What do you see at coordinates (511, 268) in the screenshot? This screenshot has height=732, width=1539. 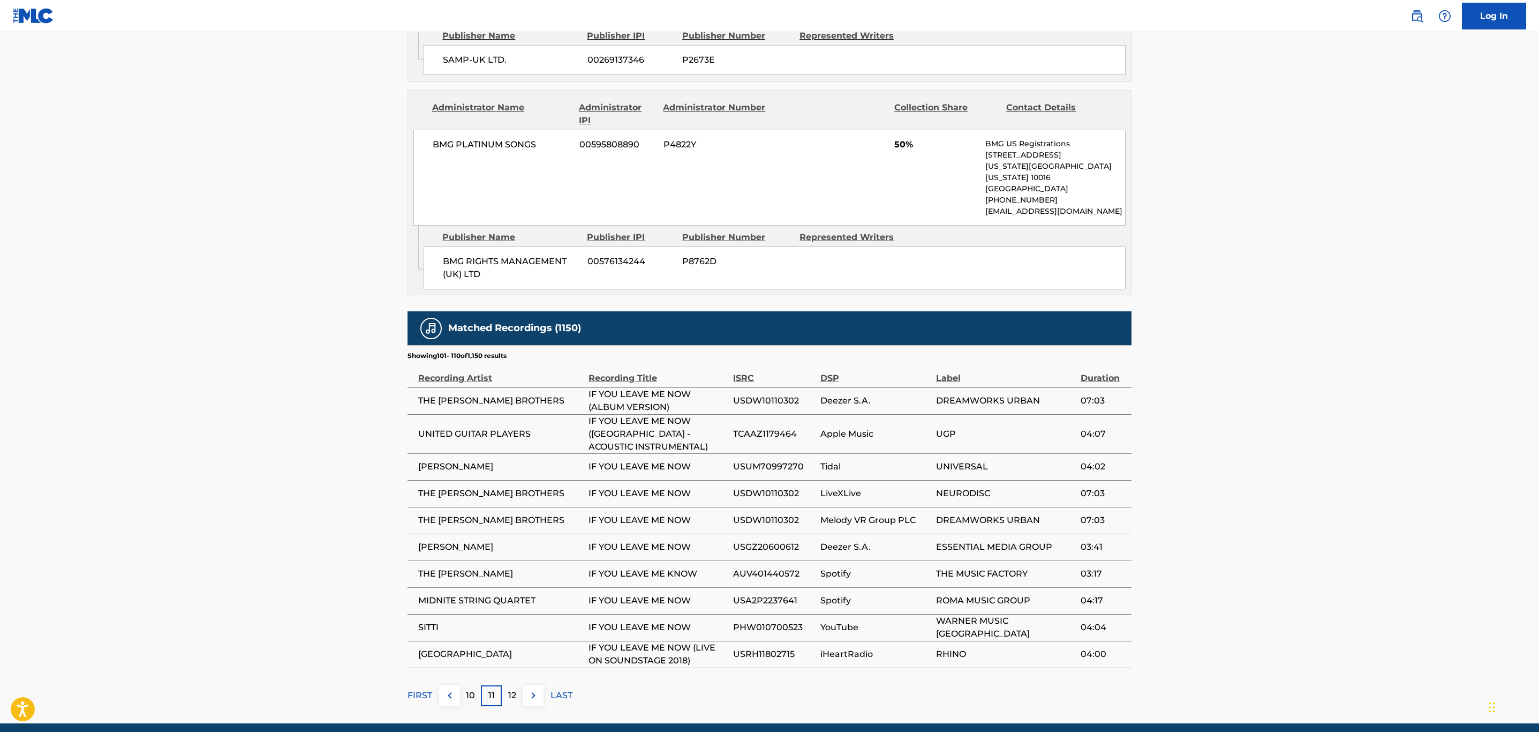 I see `span: BMG RIGHTS MANAGEMENT (UK) LTD` at bounding box center [511, 268].